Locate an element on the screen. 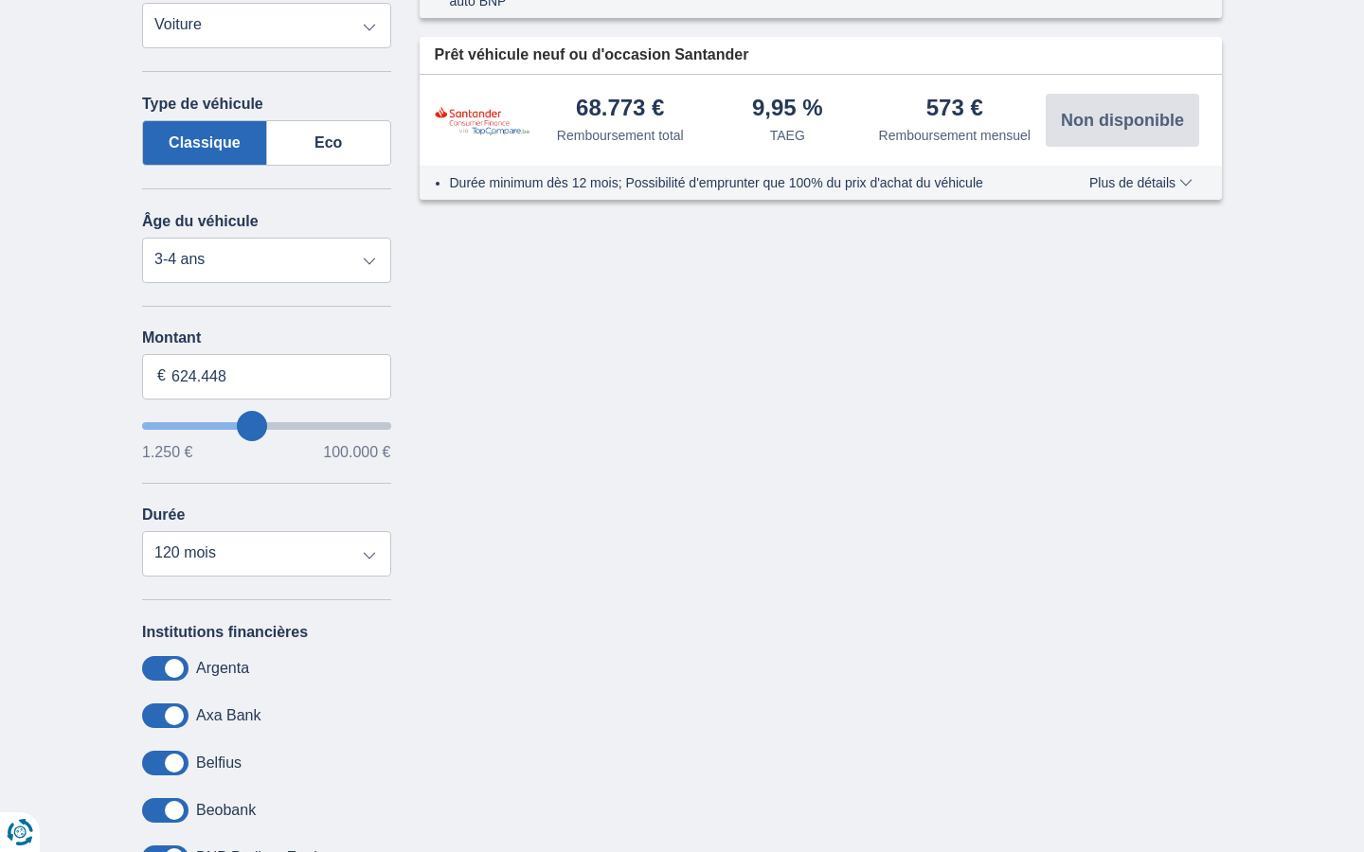  div: Remboursement mensuel is located at coordinates (955, 135).